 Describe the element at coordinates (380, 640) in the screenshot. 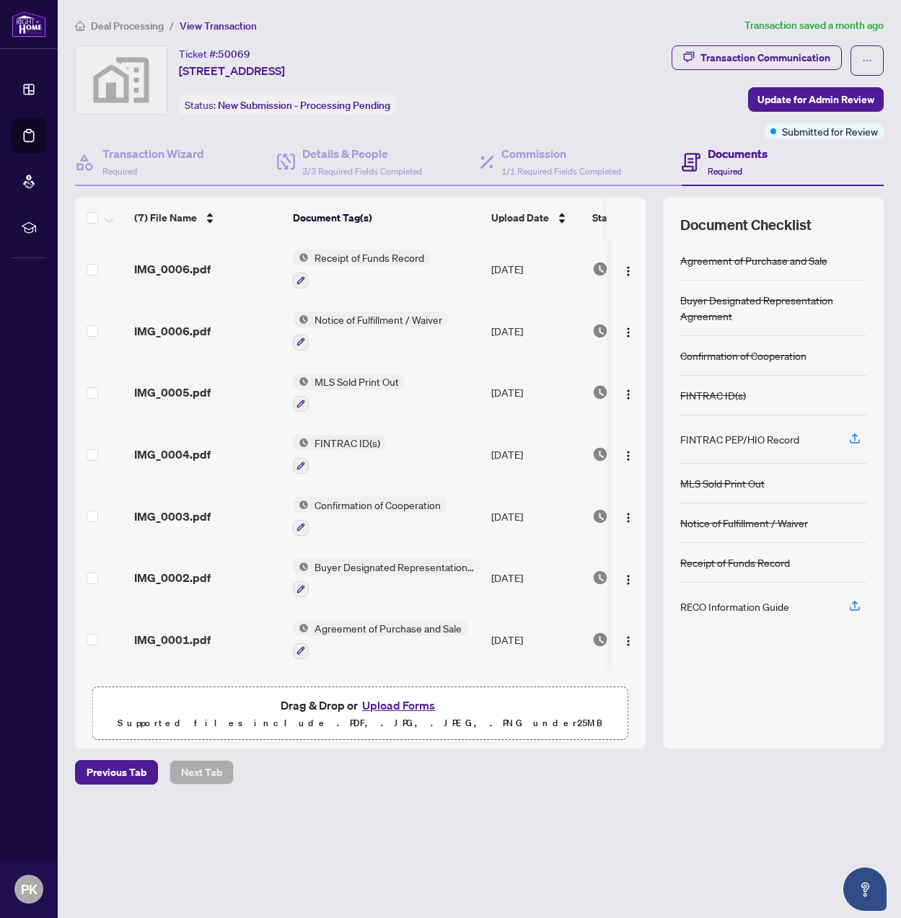

I see `button: Status IconAgreement of Purchase and Sale` at that location.